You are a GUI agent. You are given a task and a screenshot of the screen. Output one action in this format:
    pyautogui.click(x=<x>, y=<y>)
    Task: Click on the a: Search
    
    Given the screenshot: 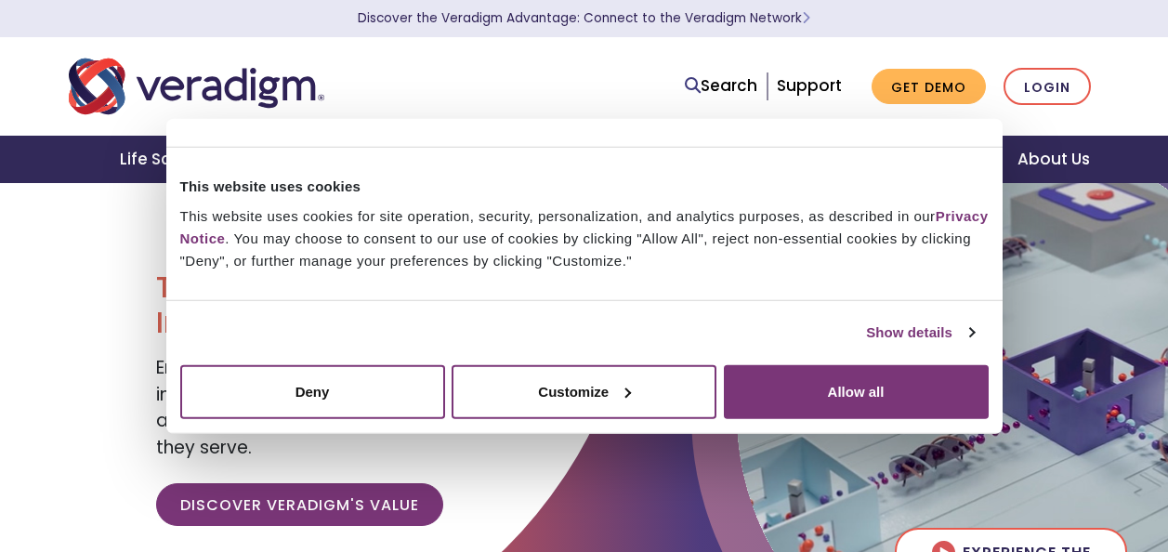 What is the action you would take?
    pyautogui.click(x=721, y=86)
    